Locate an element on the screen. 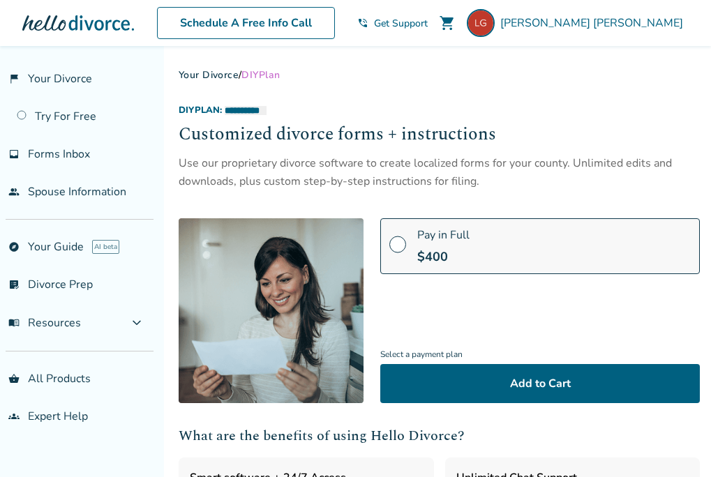 Image resolution: width=711 pixels, height=477 pixels. span: DIY Plan is located at coordinates (260, 75).